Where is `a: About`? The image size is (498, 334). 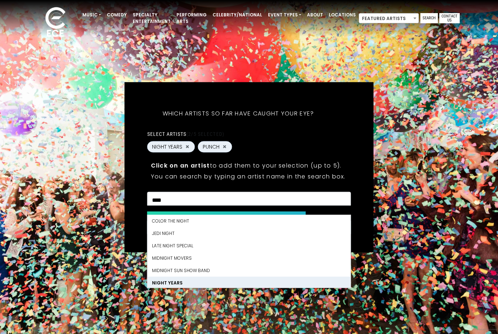
a: About is located at coordinates (315, 15).